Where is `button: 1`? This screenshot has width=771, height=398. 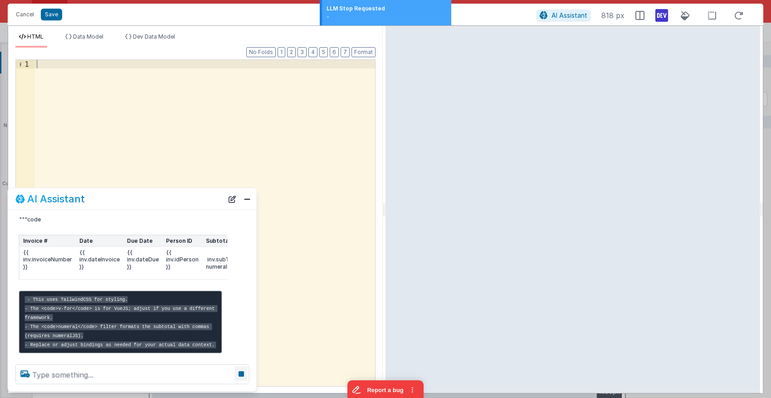
button: 1 is located at coordinates (281, 52).